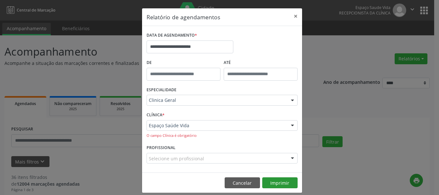 This screenshot has width=439, height=195. What do you see at coordinates (184, 63) in the screenshot?
I see `label: De` at bounding box center [184, 63].